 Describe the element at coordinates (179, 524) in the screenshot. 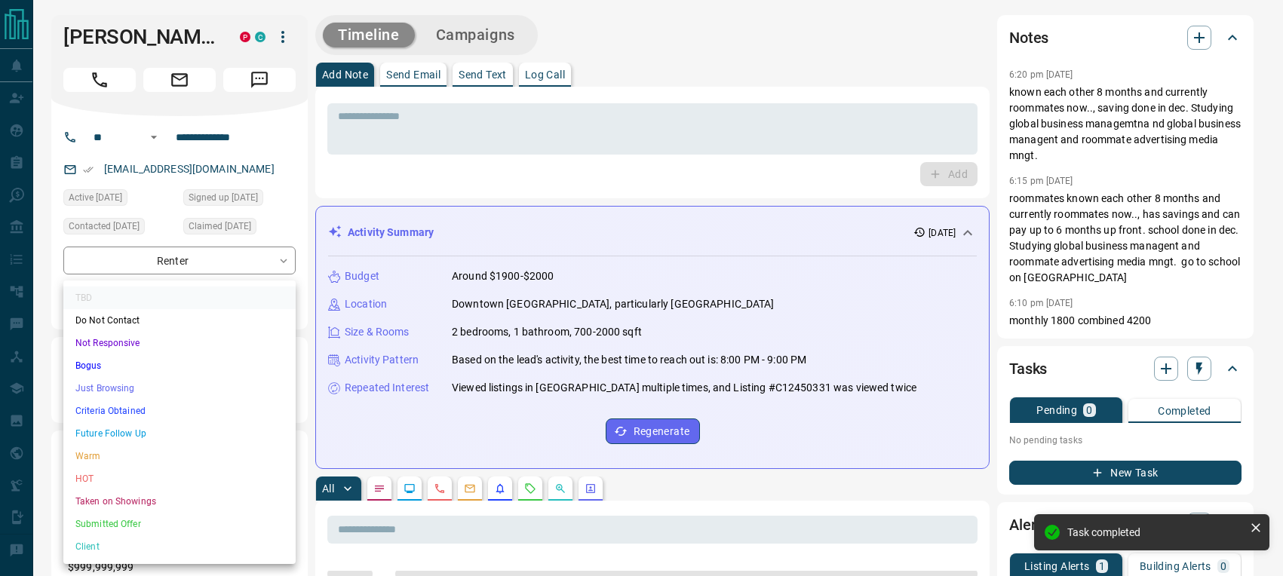

I see `li: Submitted Offer` at that location.